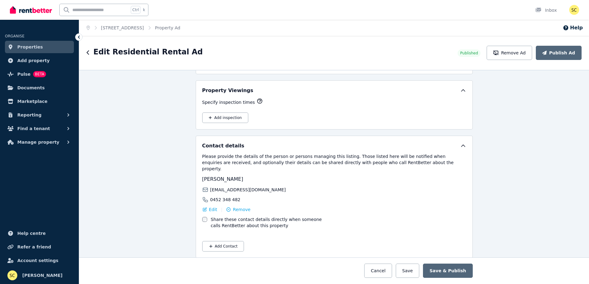  I want to click on span: BETA, so click(40, 74).